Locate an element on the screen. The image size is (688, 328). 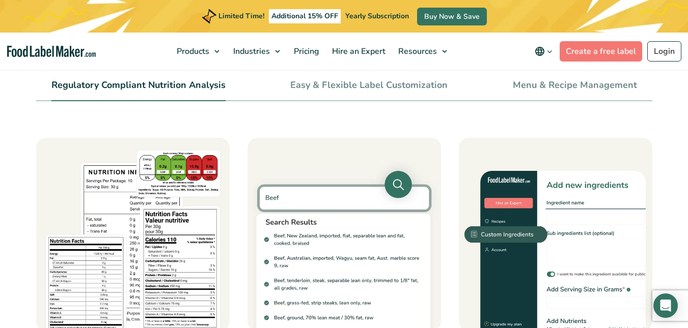
li: Regulatory Compliant Nutrition Analysis is located at coordinates (138, 90).